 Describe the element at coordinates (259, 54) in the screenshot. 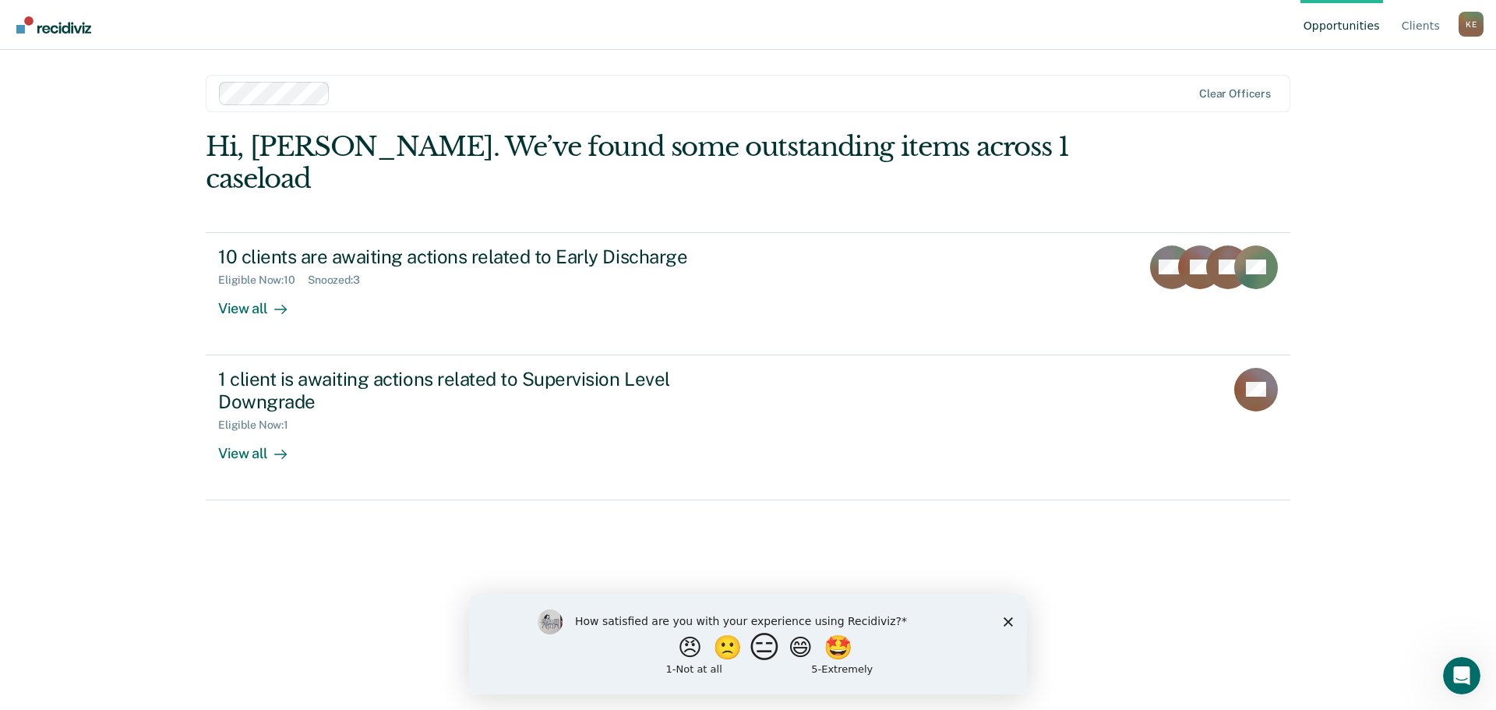

I see `button: 2` at that location.